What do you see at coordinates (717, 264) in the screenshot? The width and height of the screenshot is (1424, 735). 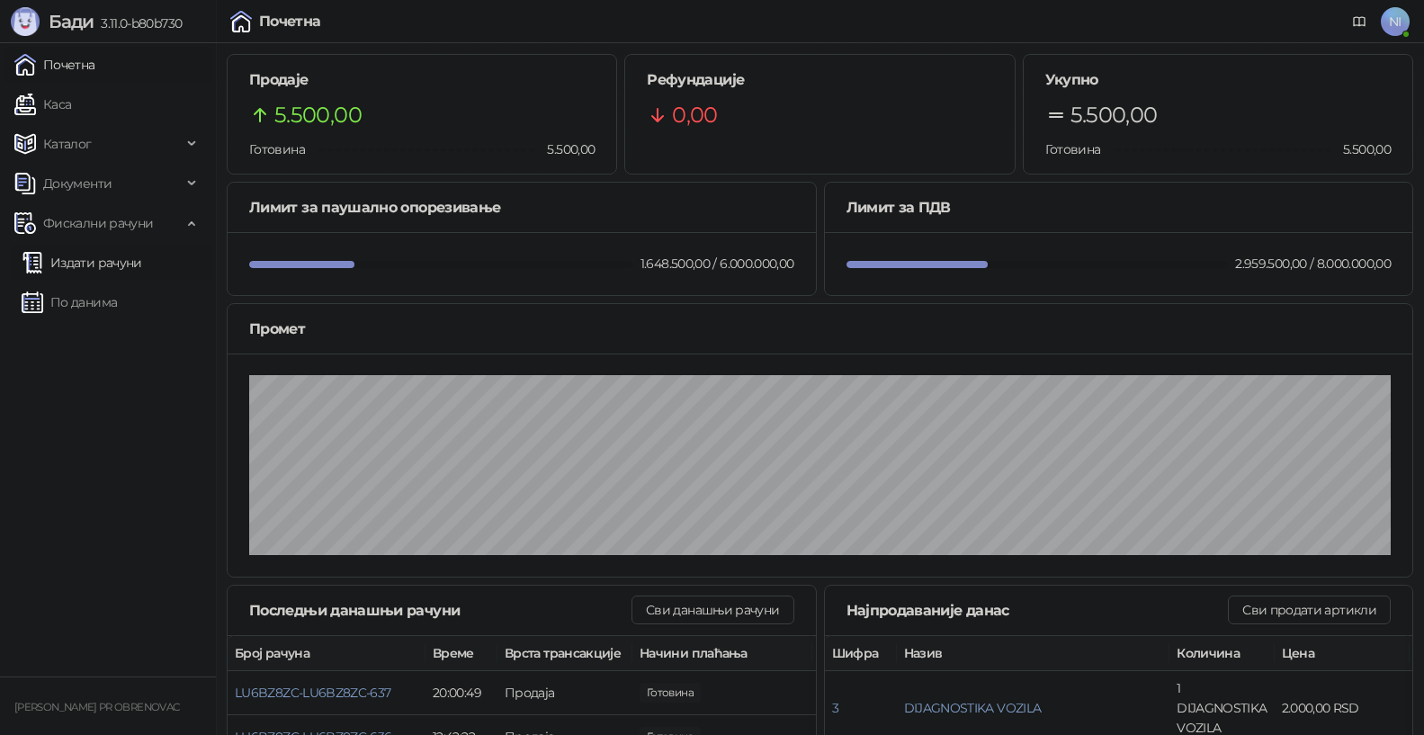 I see `div: 1.648.500,00 / 6.000.000,00` at bounding box center [717, 264].